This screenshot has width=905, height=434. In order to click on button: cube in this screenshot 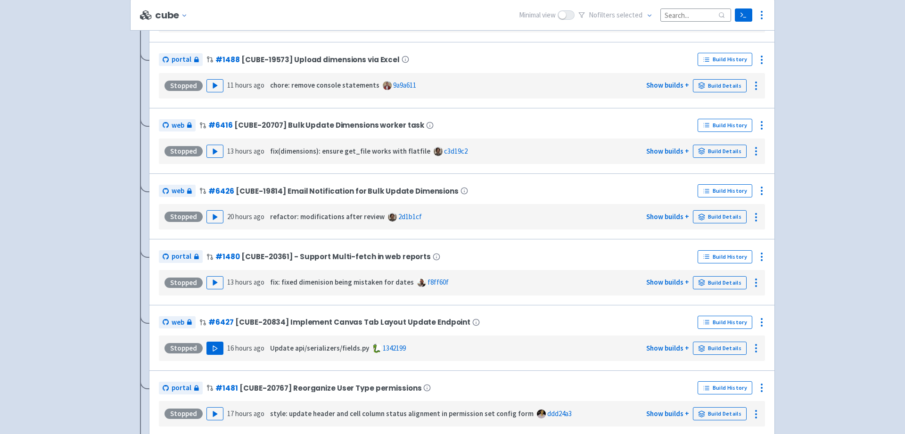, I will do `click(173, 15)`.